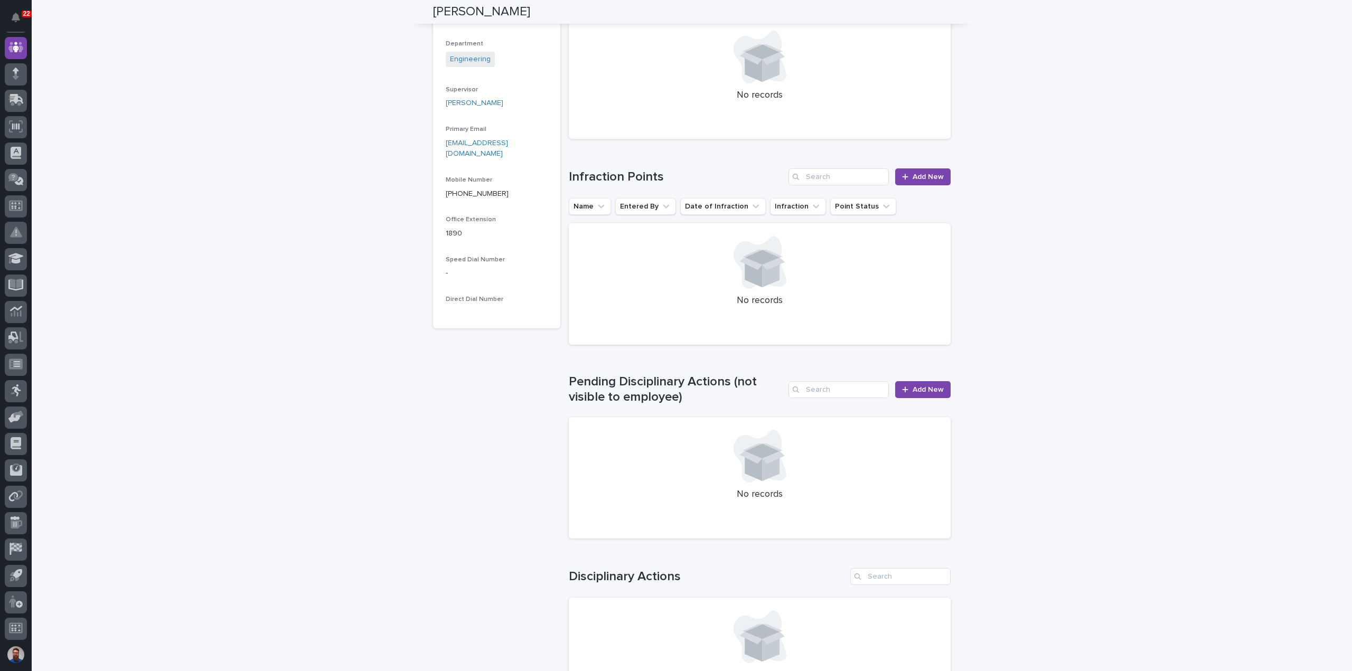 This screenshot has height=671, width=1352. Describe the element at coordinates (20, 21) in the screenshot. I see `div: Notifications22` at that location.